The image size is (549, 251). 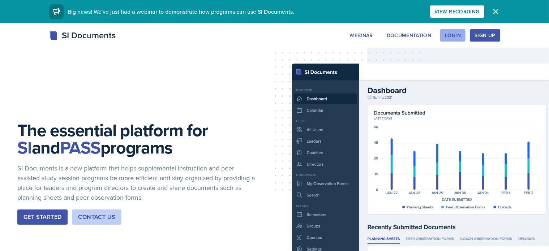 I want to click on button: Webinar, so click(x=361, y=35).